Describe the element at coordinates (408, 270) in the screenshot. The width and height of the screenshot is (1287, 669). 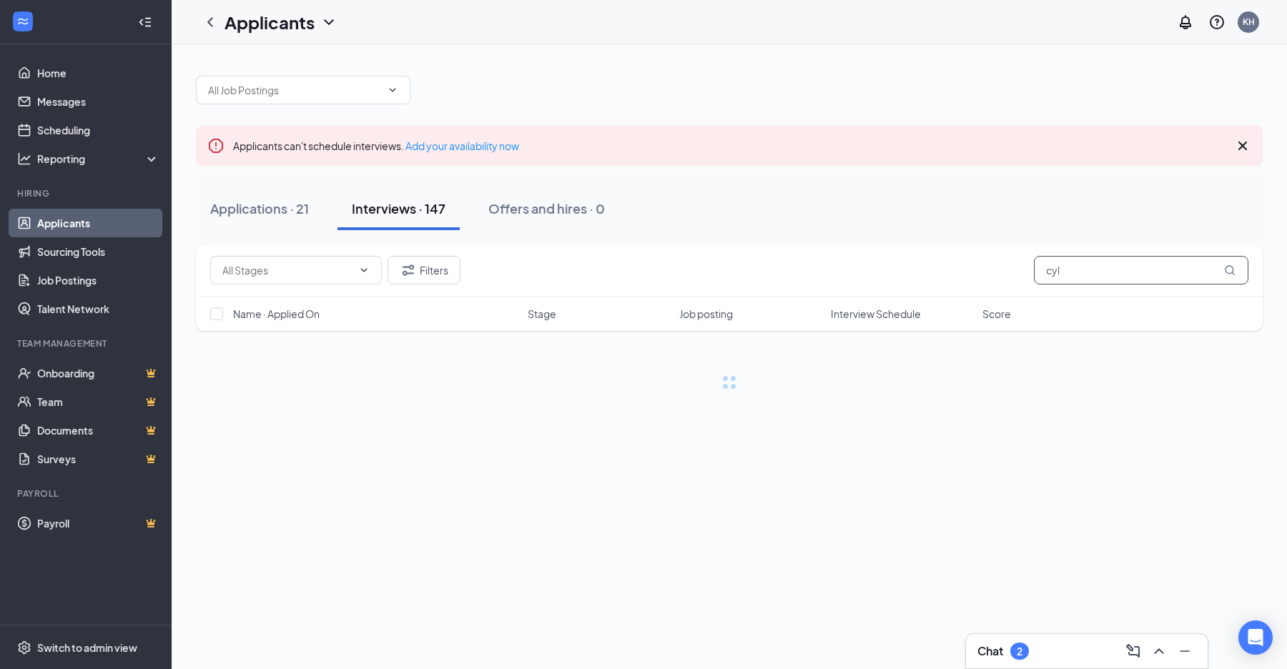
I see `svg: Filter` at that location.